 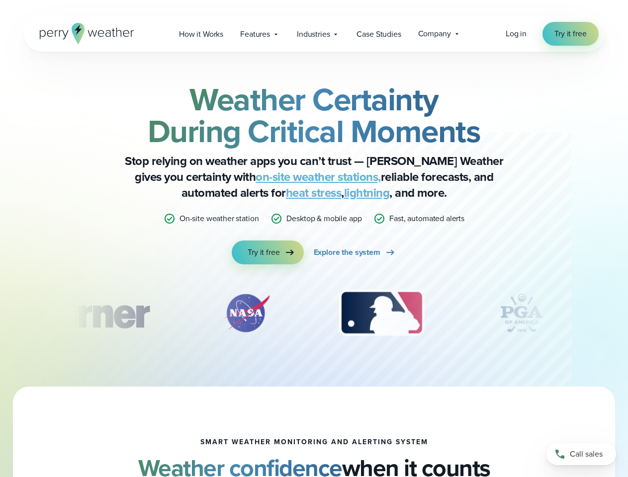 I want to click on div: 3 of 12, so click(x=381, y=313).